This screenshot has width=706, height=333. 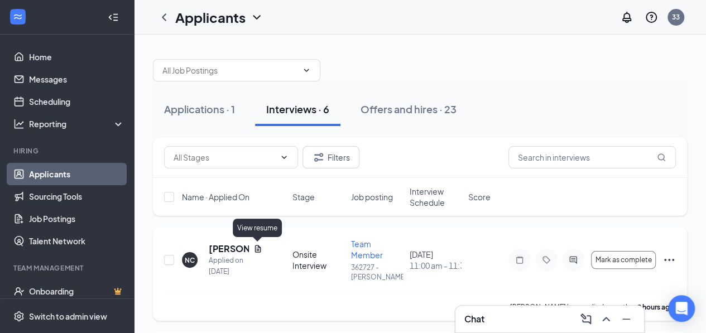 What do you see at coordinates (623, 260) in the screenshot?
I see `span: Mark as complete` at bounding box center [623, 260].